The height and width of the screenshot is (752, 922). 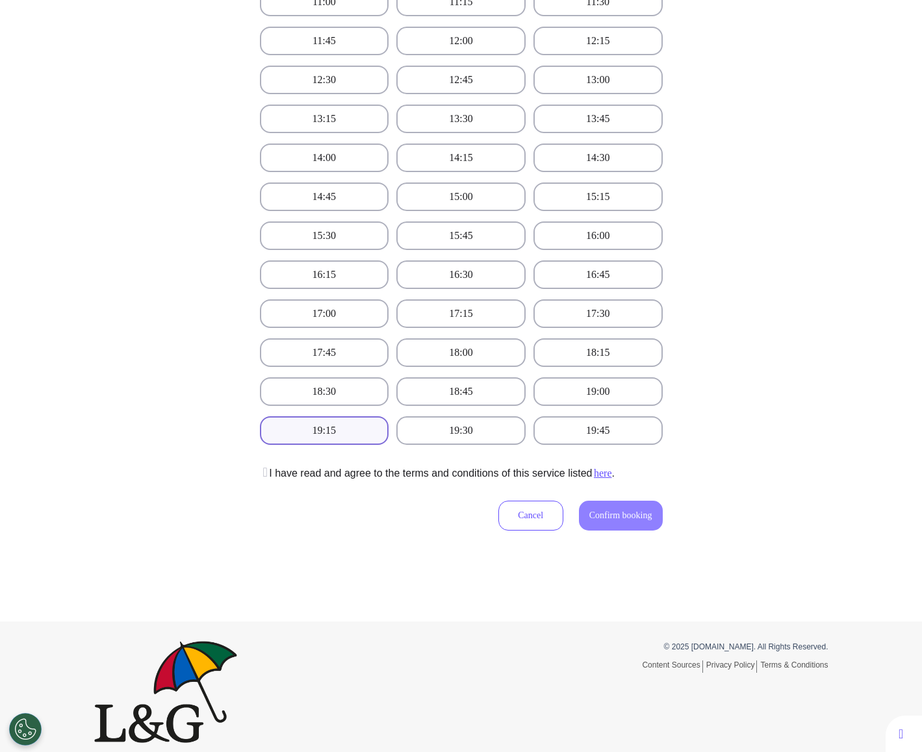 What do you see at coordinates (461, 119) in the screenshot?
I see `button: 13:30` at bounding box center [461, 119].